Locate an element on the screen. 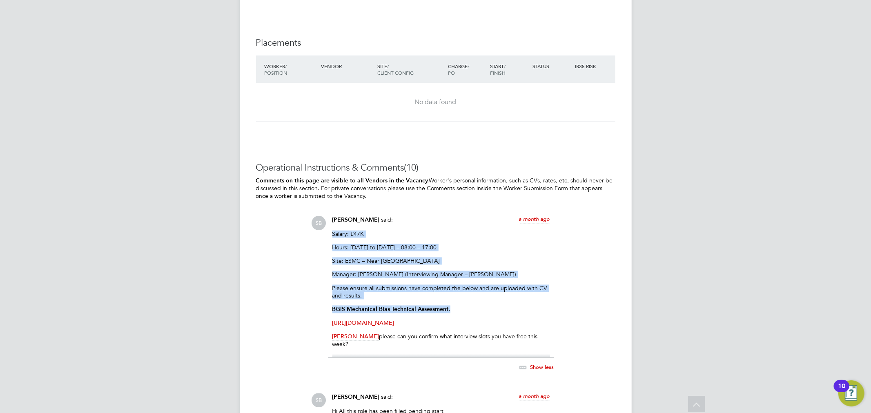  h3: Operational Instructions & Comments is located at coordinates (436, 168).